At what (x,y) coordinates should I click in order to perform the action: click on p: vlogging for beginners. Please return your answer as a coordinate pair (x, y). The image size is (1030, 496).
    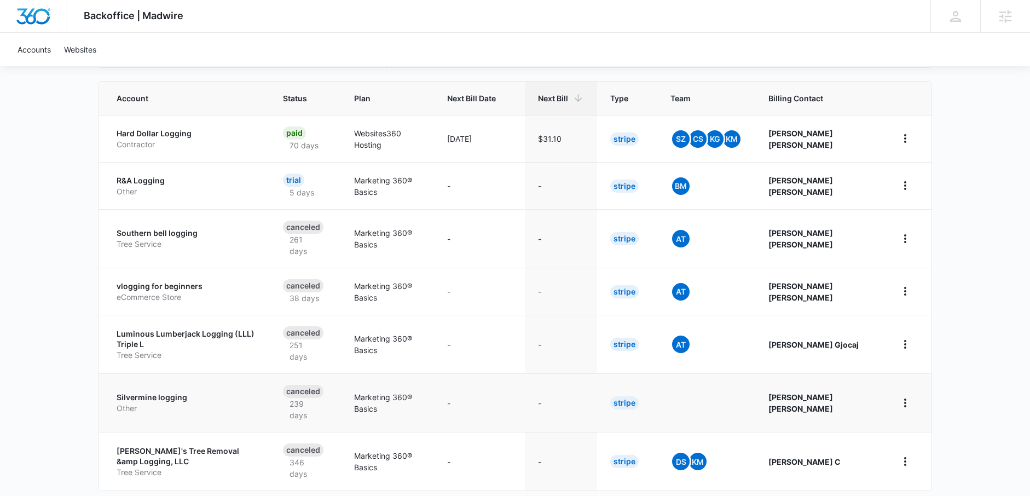
    Looking at the image, I should click on (187, 286).